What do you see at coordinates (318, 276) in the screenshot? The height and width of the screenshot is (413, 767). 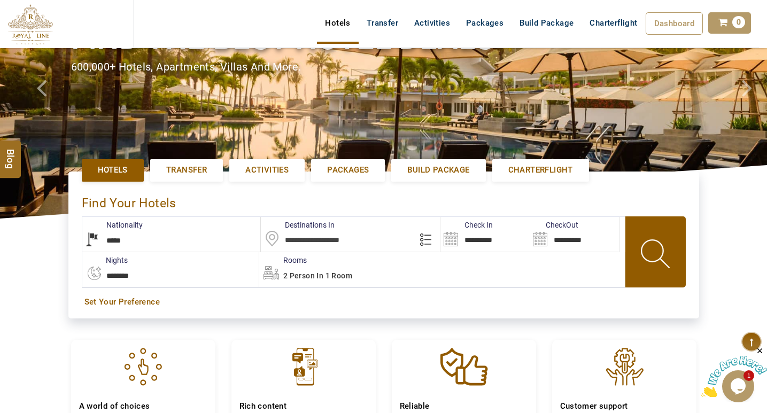 I see `span: 2 Person in 1 Room` at bounding box center [318, 276].